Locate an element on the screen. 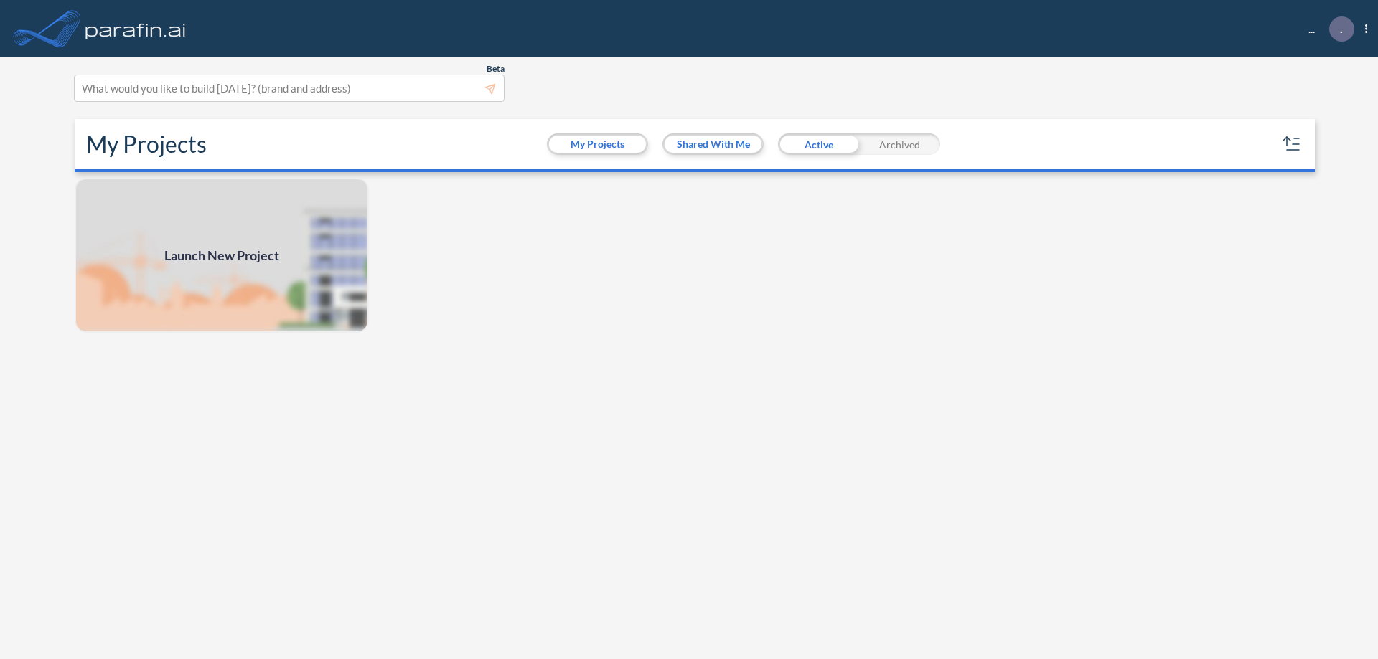 The width and height of the screenshot is (1378, 659). button: Shared With Me is located at coordinates (713, 144).